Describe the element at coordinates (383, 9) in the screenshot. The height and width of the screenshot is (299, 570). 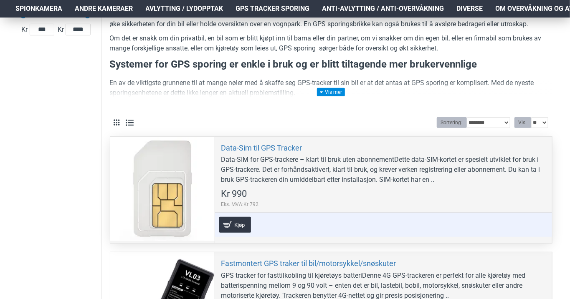
I see `span: Anti-avlytting / Anti-overvåkning` at that location.